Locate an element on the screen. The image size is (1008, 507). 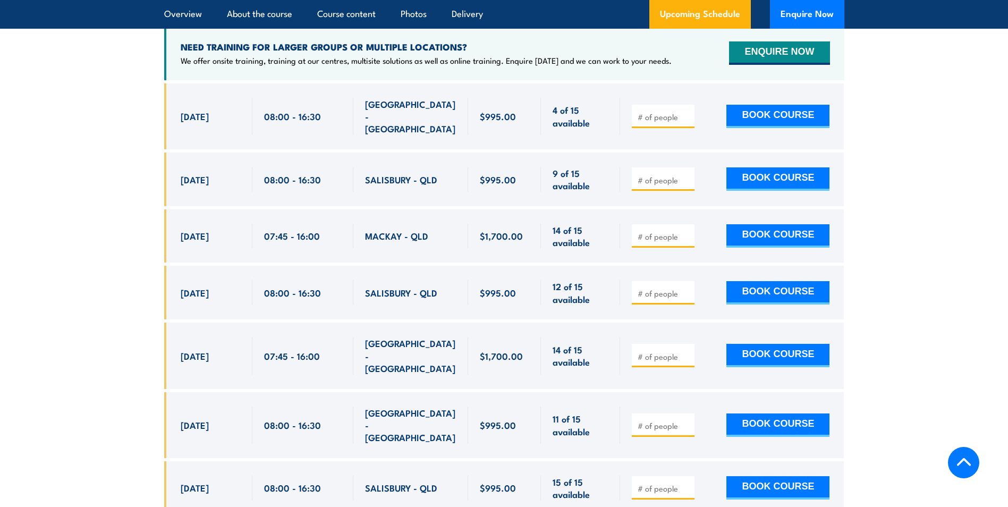
h4: NEED TRAINING FOR LARGER GROUPS OR MULTIPLE LOCATIONS? is located at coordinates (426, 47).